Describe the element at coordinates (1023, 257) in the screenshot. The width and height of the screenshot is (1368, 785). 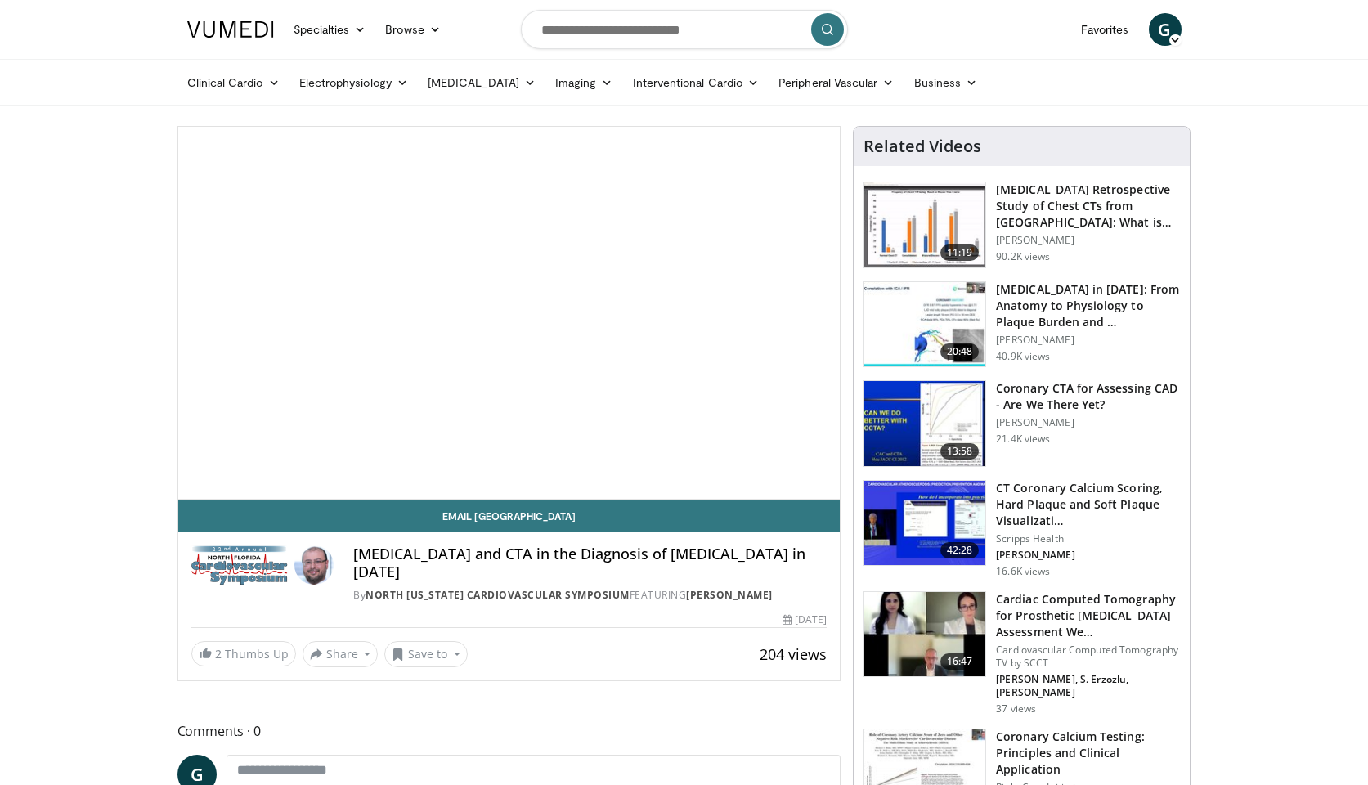
I see `p: 90.2K views` at that location.